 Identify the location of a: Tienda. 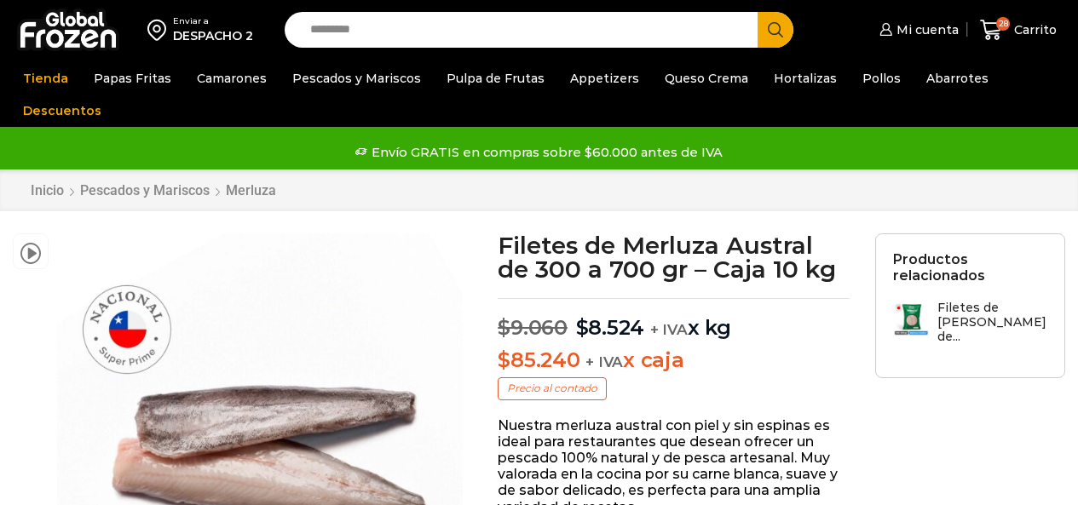
(45, 78).